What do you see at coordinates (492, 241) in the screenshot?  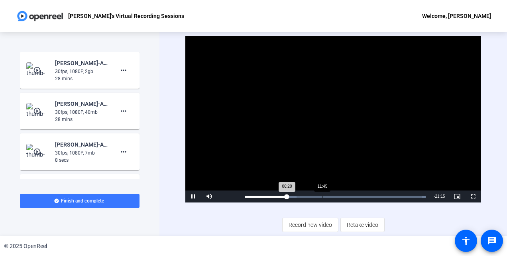 I see `mat-icon: message` at bounding box center [492, 241].